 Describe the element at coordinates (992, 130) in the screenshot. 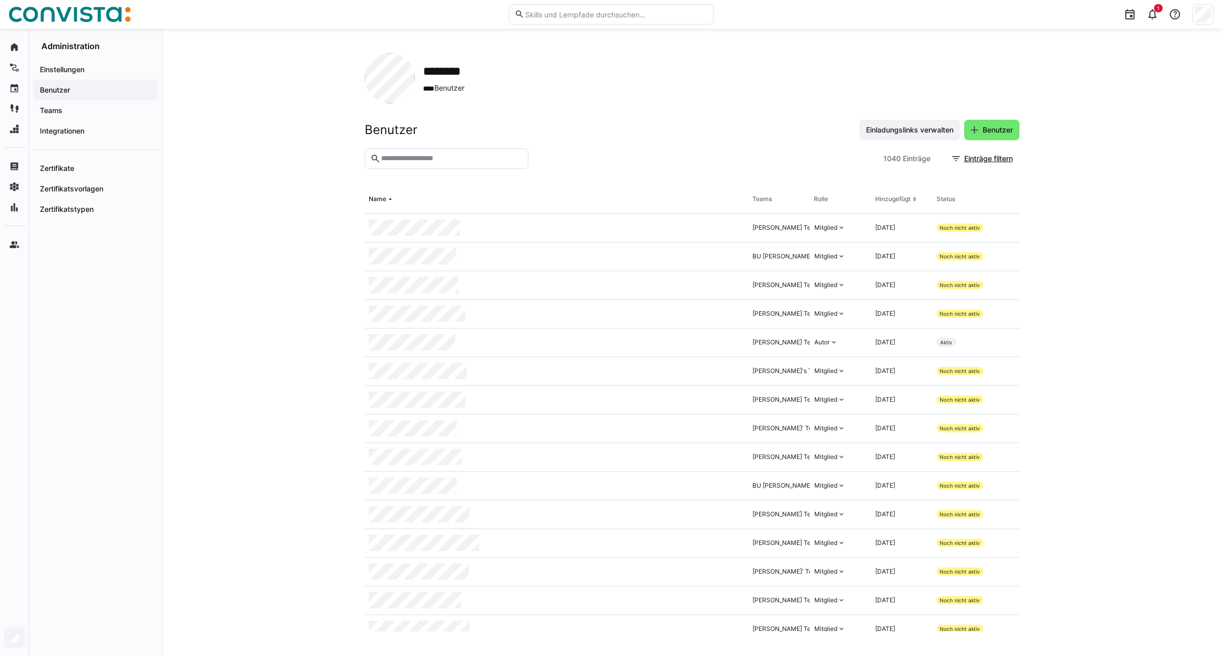

I see `button: Benutzer` at that location.